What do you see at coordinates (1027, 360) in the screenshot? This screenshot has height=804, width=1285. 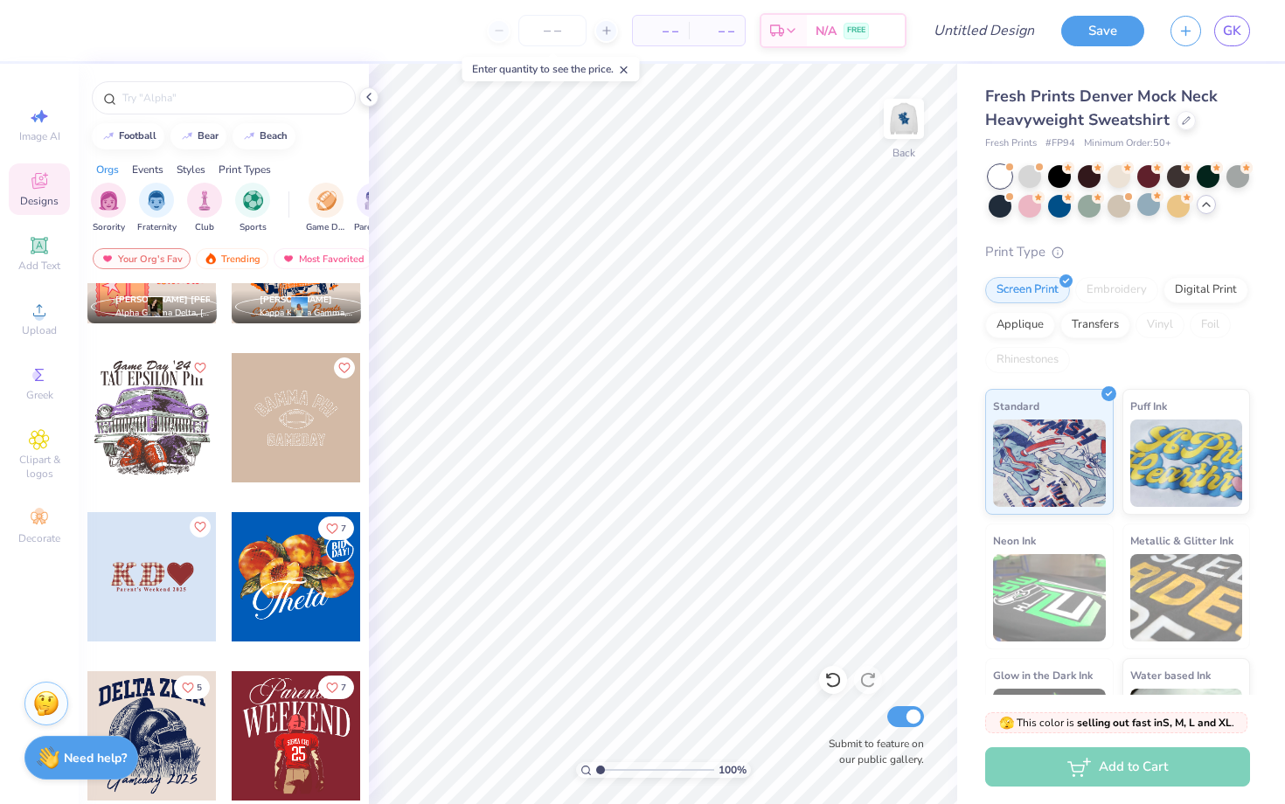 I see `div: Rhinestones` at bounding box center [1027, 360].